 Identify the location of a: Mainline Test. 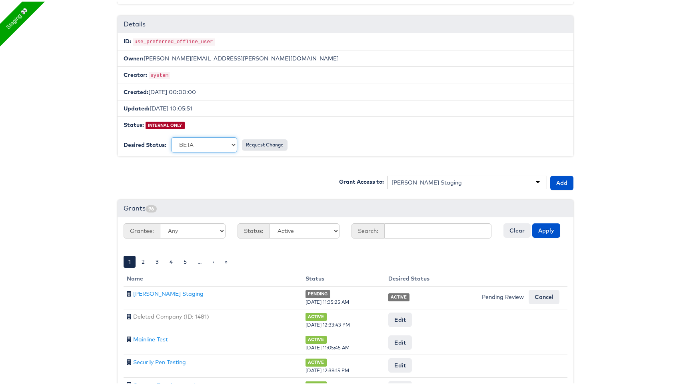
(150, 337).